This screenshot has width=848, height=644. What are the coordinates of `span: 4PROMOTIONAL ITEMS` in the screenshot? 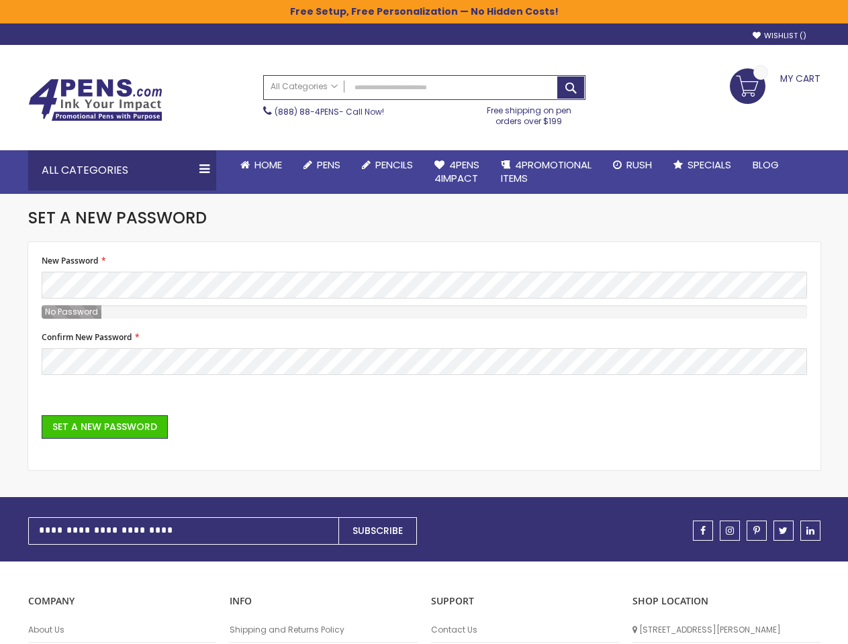 It's located at (546, 171).